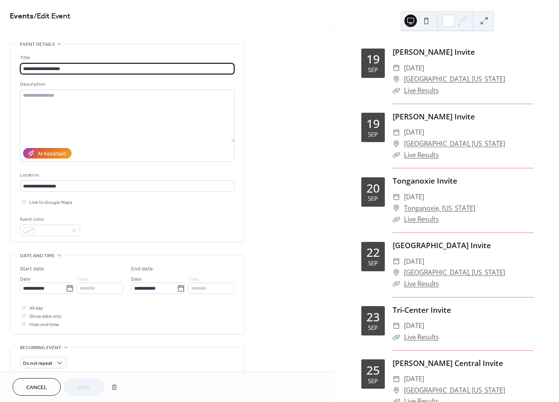 This screenshot has height=402, width=559. What do you see at coordinates (126, 58) in the screenshot?
I see `div: Title` at bounding box center [126, 58].